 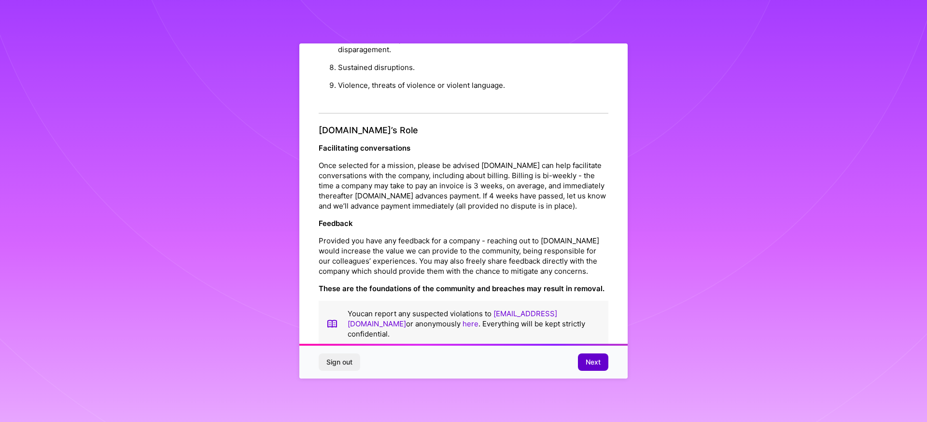 I want to click on strong: Facilitating conversations, so click(x=365, y=148).